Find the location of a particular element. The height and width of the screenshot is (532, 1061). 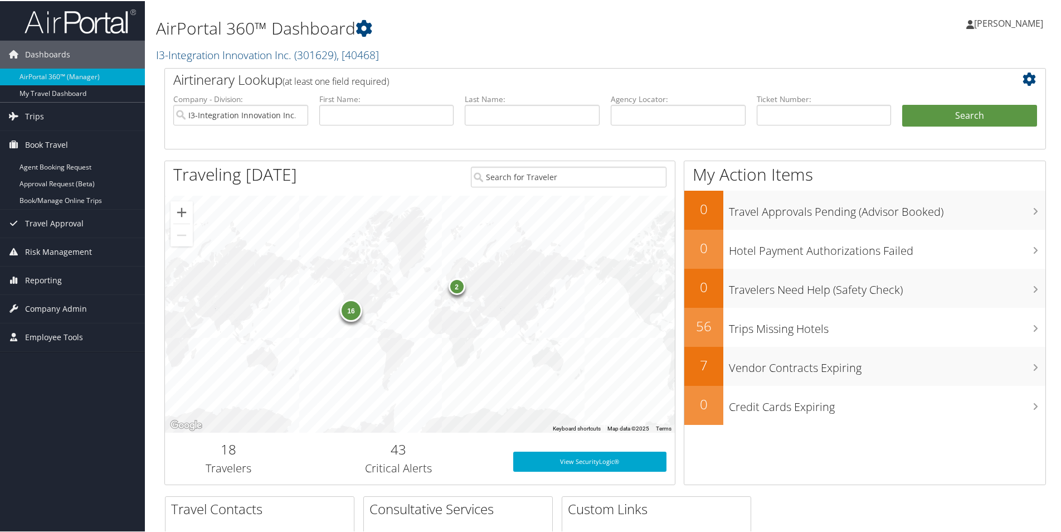

span: Map data ©2025 is located at coordinates (628, 427).